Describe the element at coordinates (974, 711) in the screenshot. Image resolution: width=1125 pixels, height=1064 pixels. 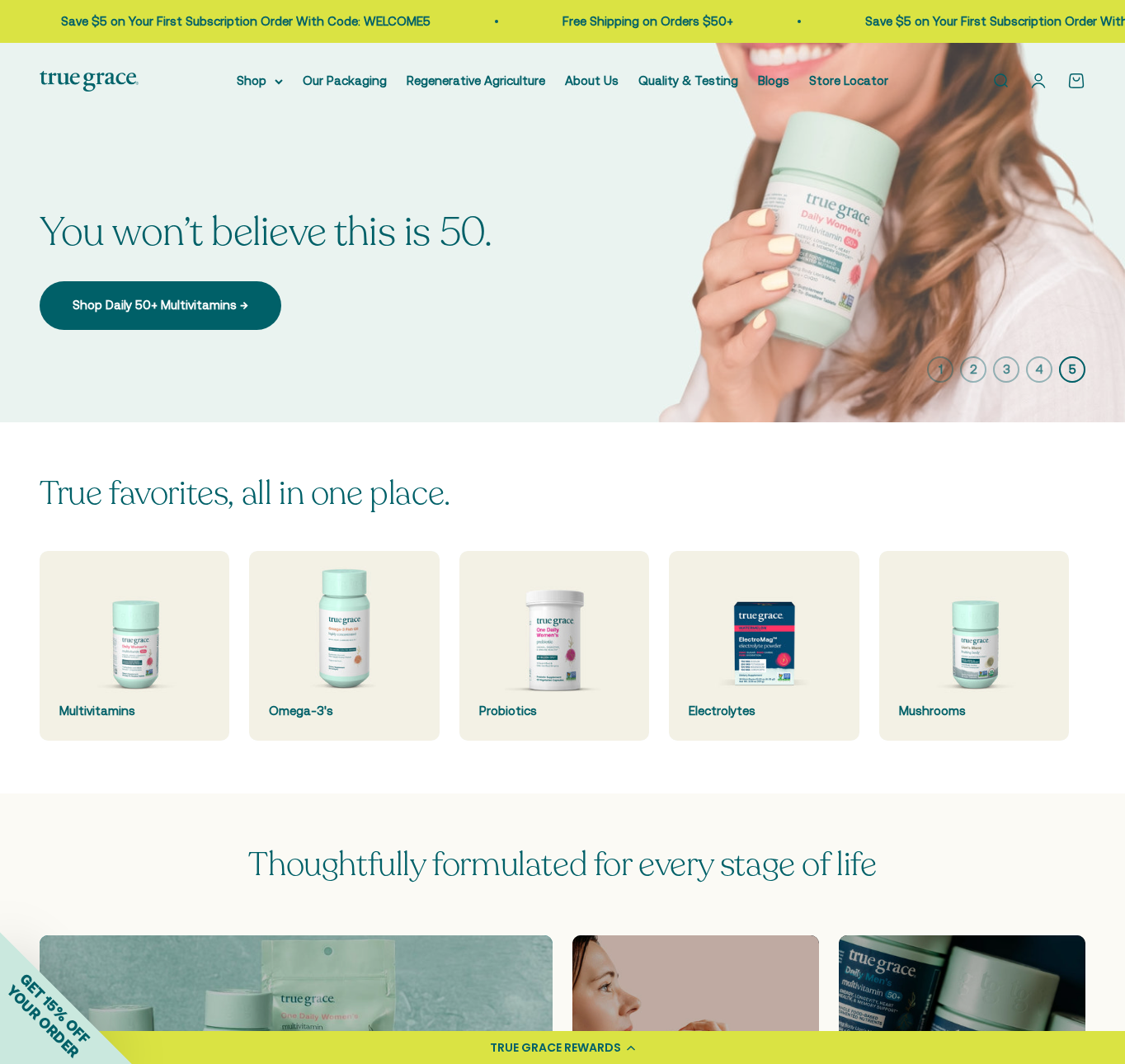
I see `div: Mushrooms` at that location.